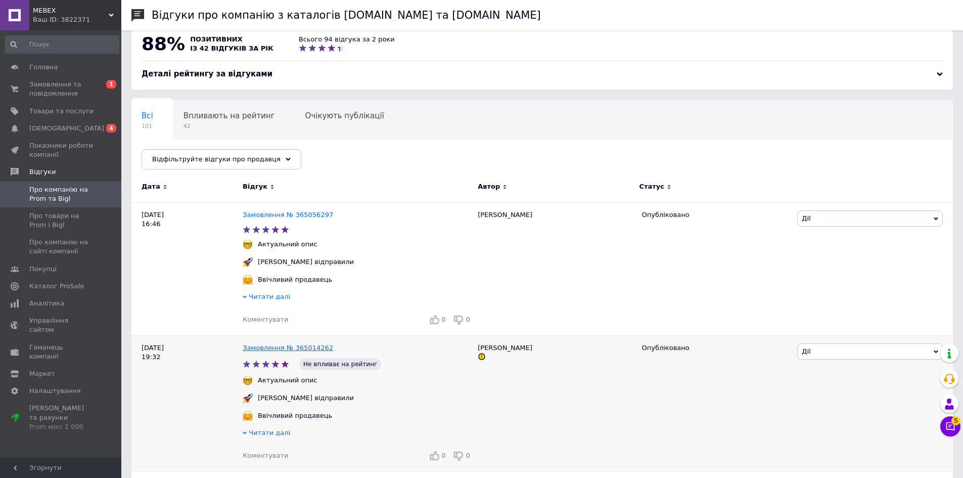 The width and height of the screenshot is (963, 478). Describe the element at coordinates (61, 325) in the screenshot. I see `span: Управління сайтом` at that location.